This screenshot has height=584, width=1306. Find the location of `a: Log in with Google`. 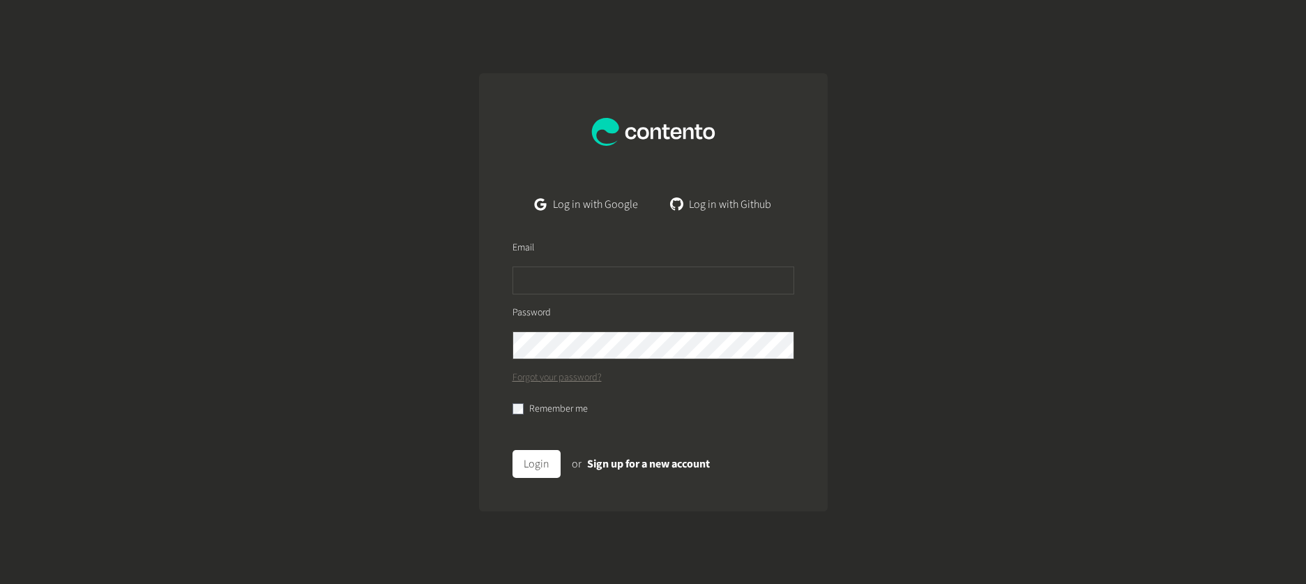

a: Log in with Google is located at coordinates (586, 204).